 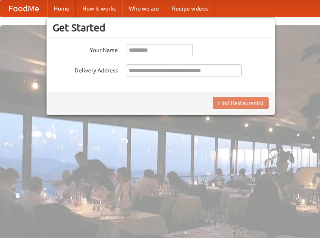 What do you see at coordinates (240, 103) in the screenshot?
I see `button: Find Restaurants!` at bounding box center [240, 103].